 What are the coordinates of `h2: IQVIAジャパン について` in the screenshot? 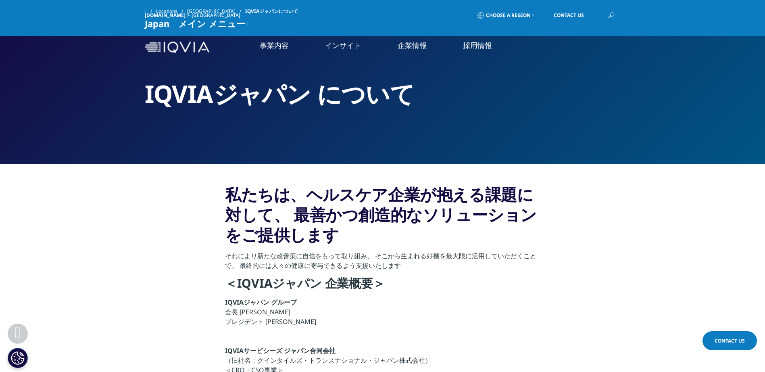 It's located at (383, 94).